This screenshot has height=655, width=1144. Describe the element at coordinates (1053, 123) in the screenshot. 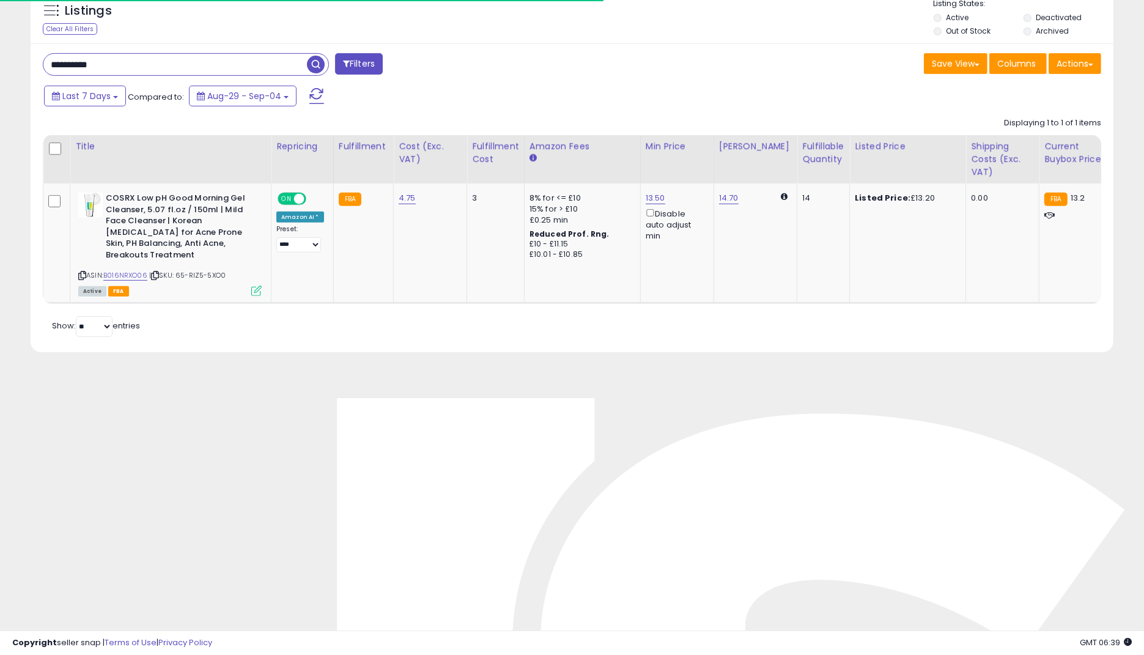

I see `div: Displaying 1 to 1 of 1 items` at that location.